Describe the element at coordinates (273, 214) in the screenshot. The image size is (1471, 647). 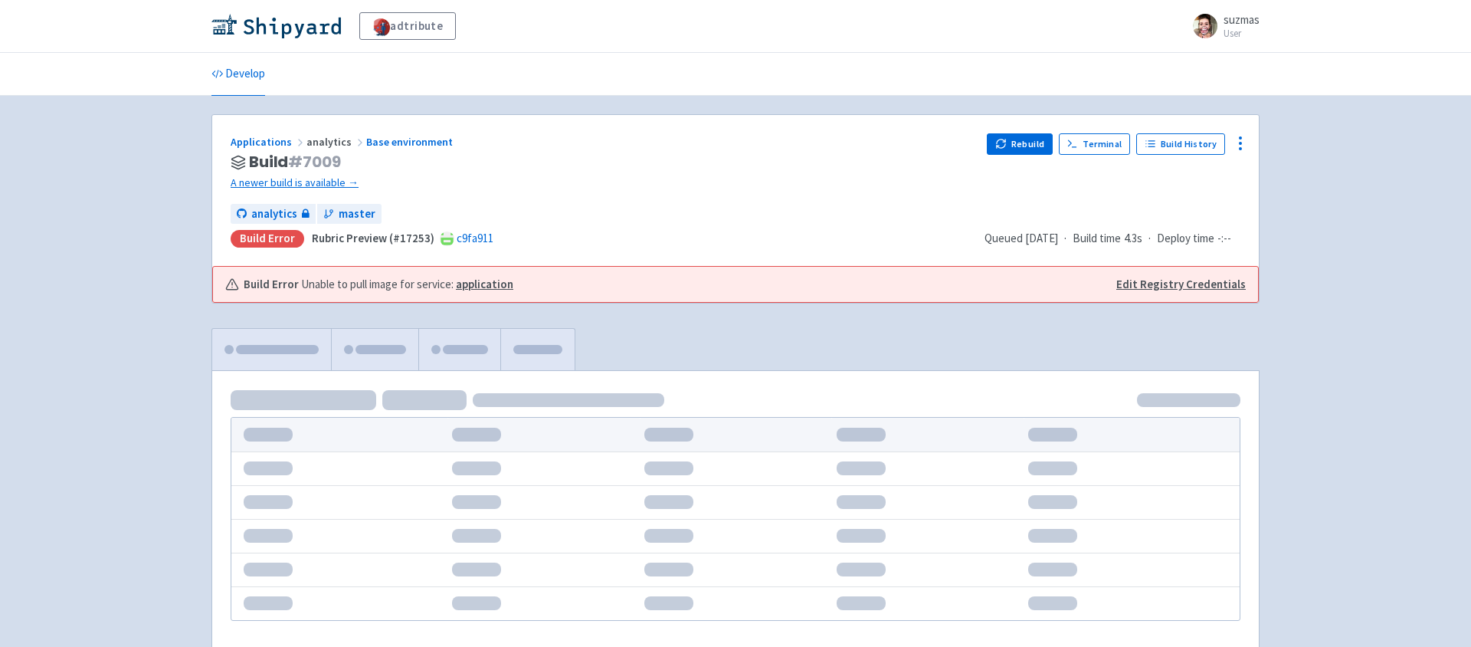
I see `a: analytics` at that location.